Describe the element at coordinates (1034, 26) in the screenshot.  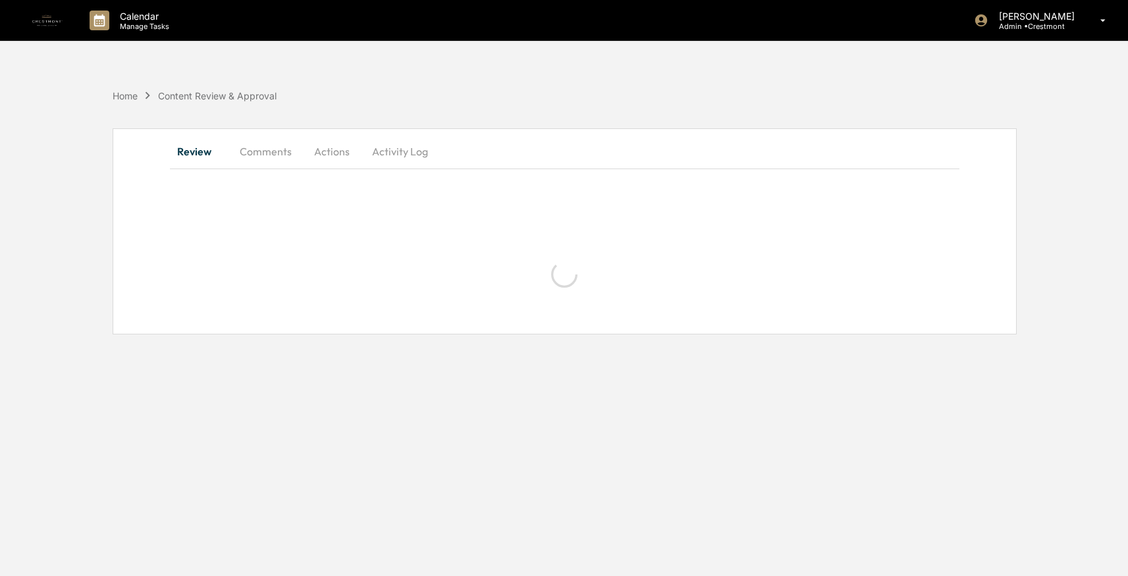
I see `p: Admin • Crestmont` at that location.